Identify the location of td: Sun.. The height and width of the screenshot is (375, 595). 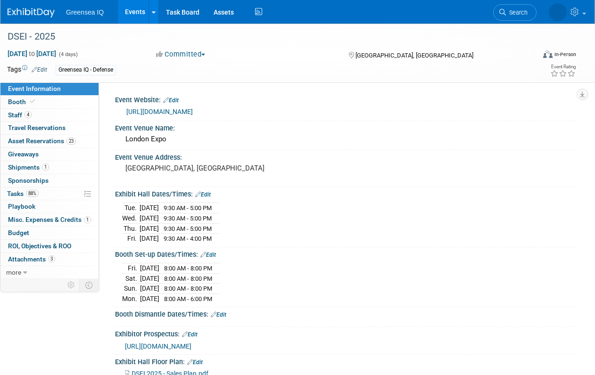
(131, 289).